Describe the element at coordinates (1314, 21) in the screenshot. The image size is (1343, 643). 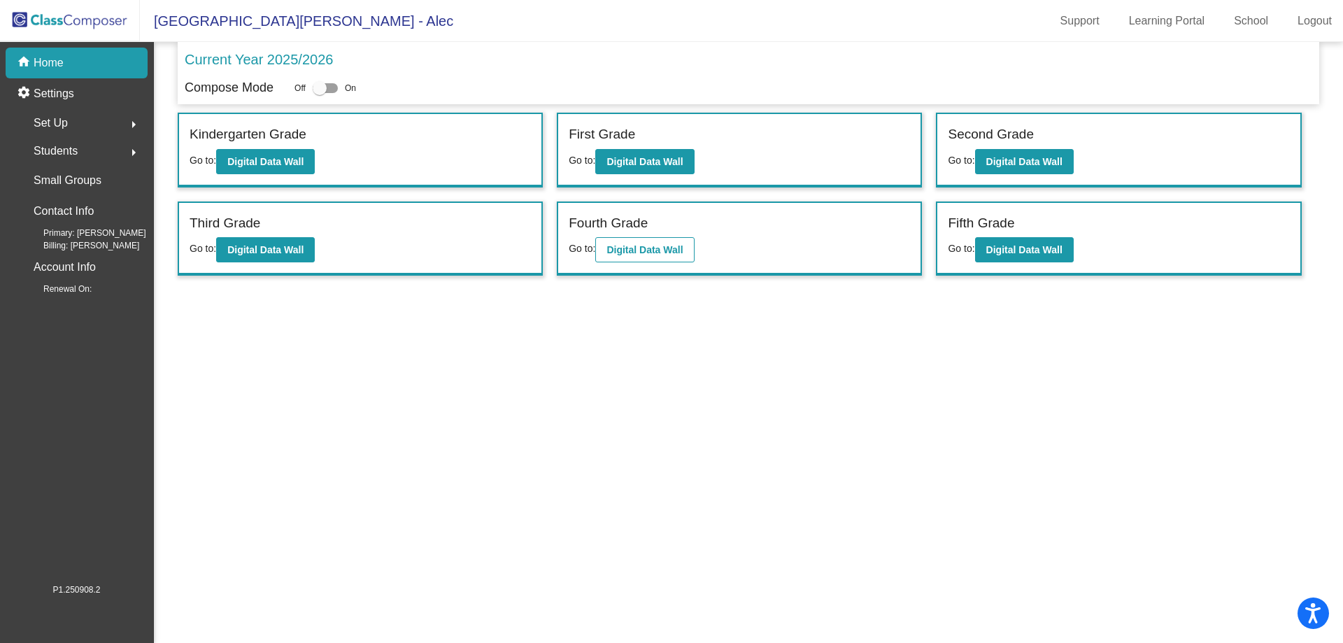
I see `a: Logout` at that location.